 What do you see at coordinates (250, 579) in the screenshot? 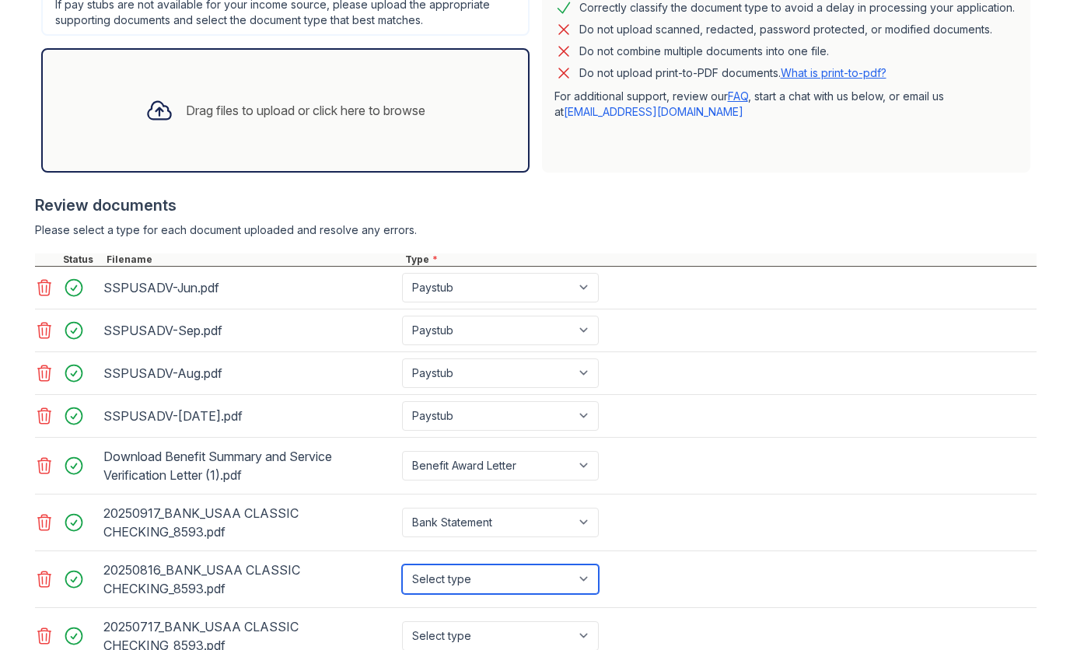
I see `div: 20250816_BANK_USAA CLASSIC CHECKING_8593.pdf` at bounding box center [250, 579].